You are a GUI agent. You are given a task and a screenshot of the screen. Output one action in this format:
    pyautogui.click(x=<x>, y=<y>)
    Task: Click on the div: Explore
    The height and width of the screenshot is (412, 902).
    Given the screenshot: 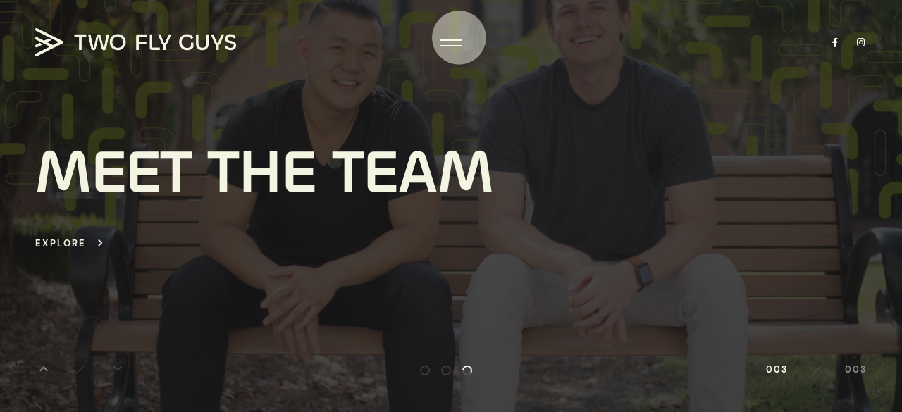 What is the action you would take?
    pyautogui.click(x=61, y=243)
    